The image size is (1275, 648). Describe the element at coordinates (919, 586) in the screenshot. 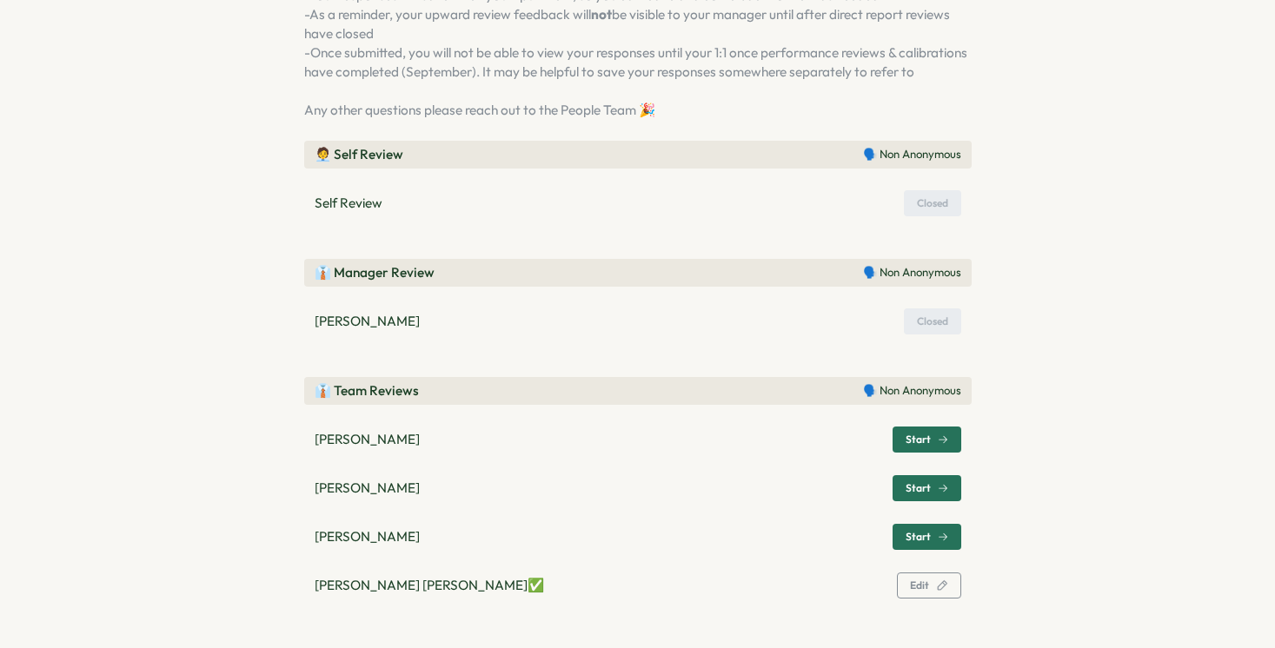

I see `span: Edit` at that location.